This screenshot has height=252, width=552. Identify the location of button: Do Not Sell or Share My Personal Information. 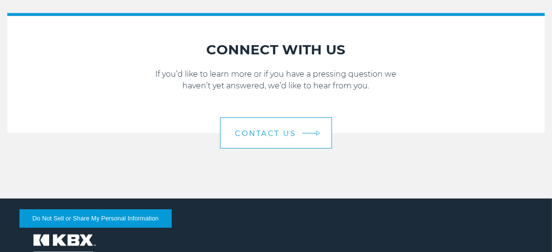
(95, 219).